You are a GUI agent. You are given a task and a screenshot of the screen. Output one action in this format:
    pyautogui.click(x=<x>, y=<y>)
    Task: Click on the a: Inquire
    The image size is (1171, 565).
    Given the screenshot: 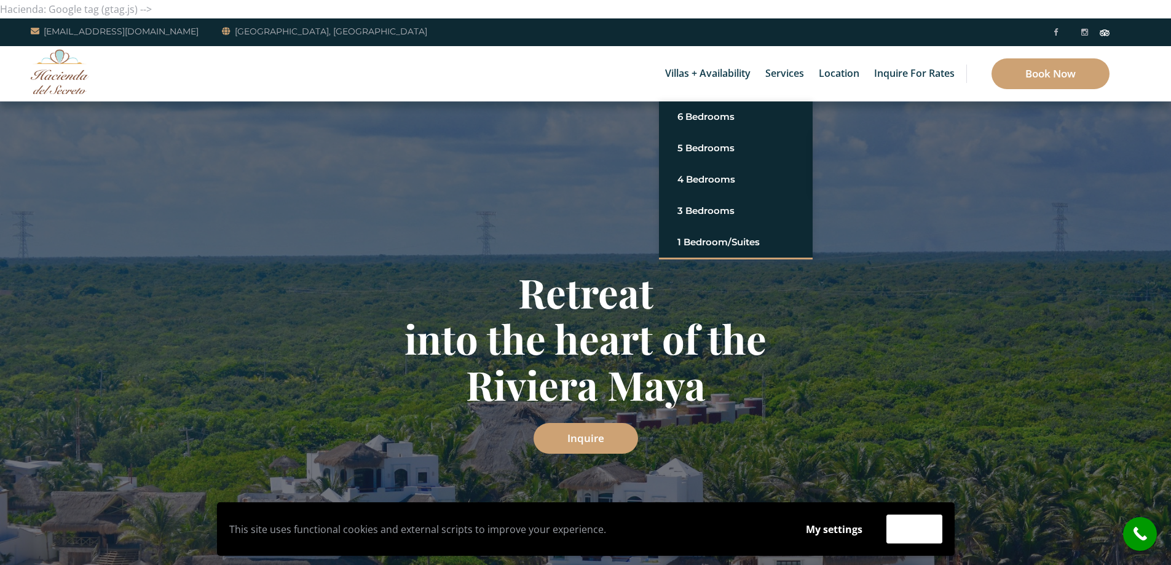 What is the action you would take?
    pyautogui.click(x=586, y=438)
    